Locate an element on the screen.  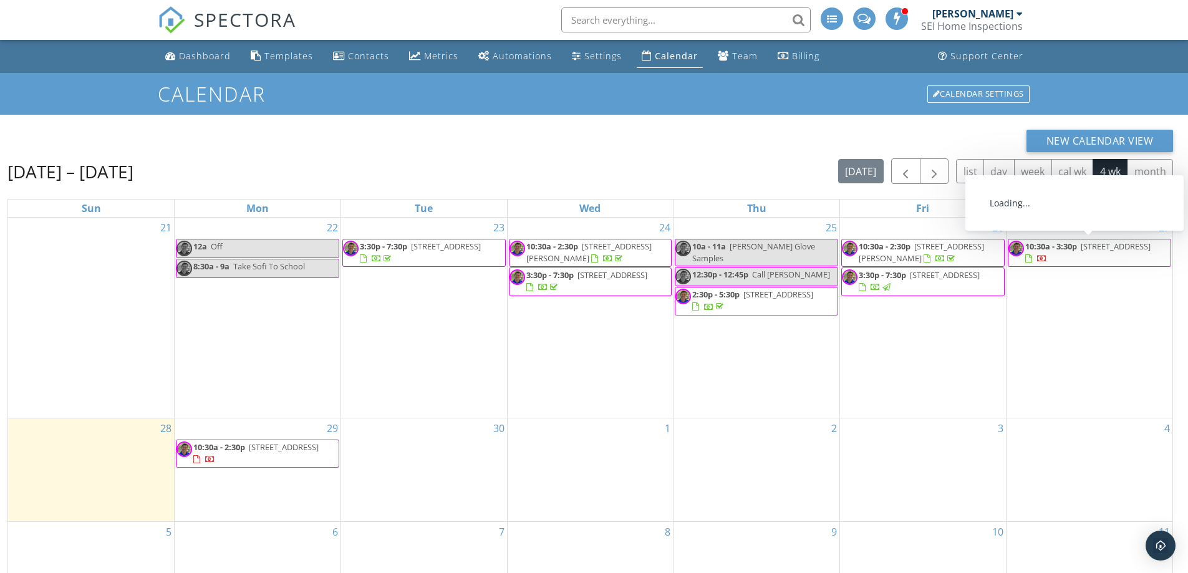
a: Go to September 29, 2025 is located at coordinates (333, 429).